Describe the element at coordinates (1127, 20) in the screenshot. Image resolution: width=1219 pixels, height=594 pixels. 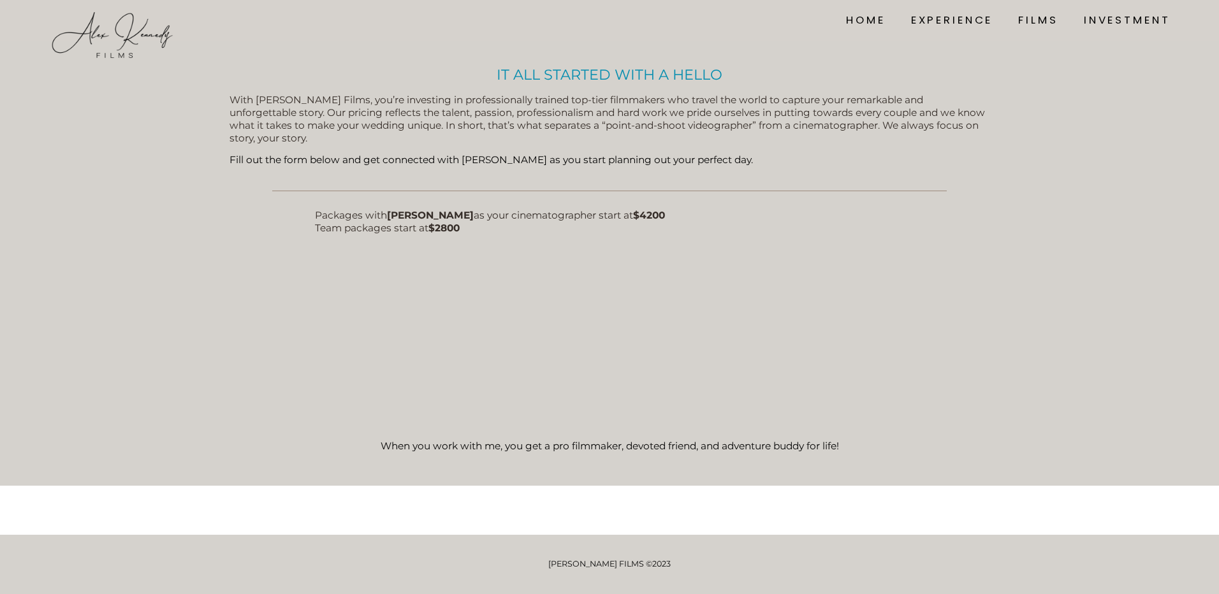
I see `a: INVESTMENT` at that location.